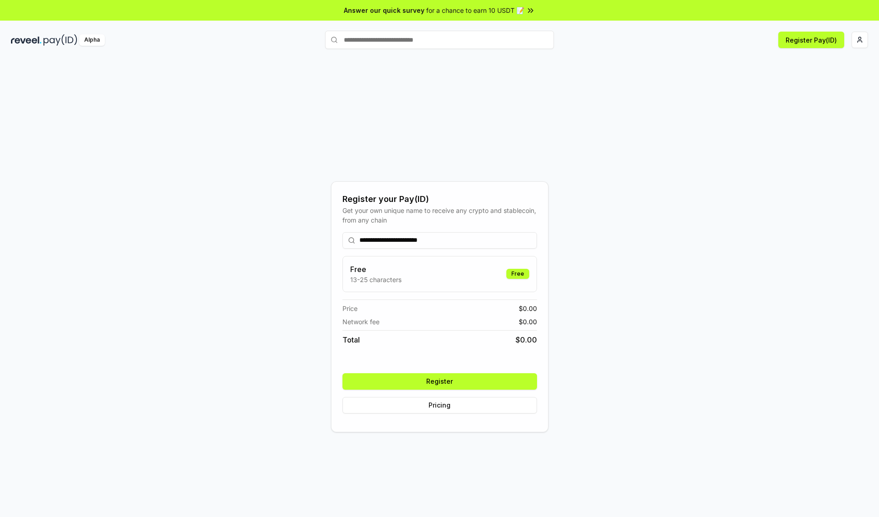 This screenshot has height=517, width=879. Describe the element at coordinates (440, 381) in the screenshot. I see `button: Register` at that location.